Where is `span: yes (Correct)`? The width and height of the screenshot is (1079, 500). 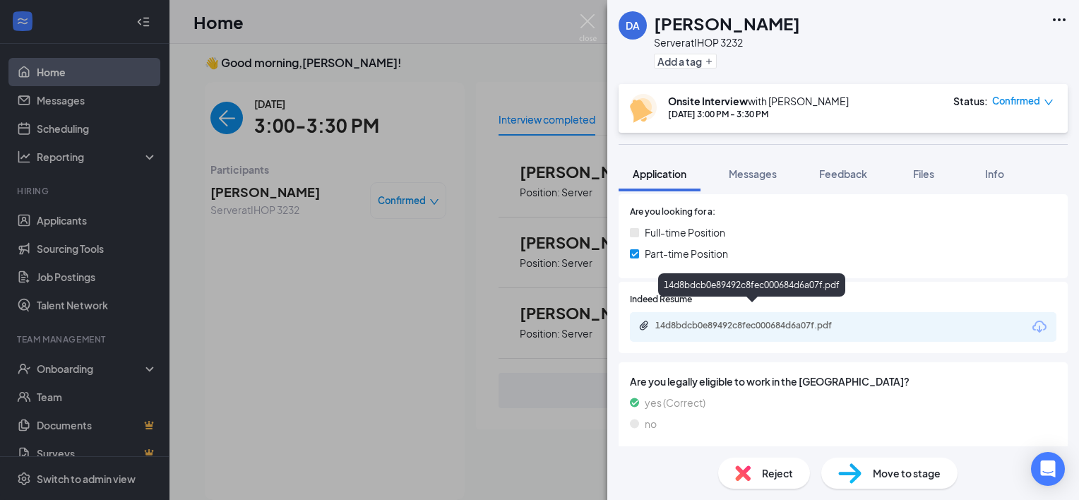 span: yes (Correct) is located at coordinates (675, 403).